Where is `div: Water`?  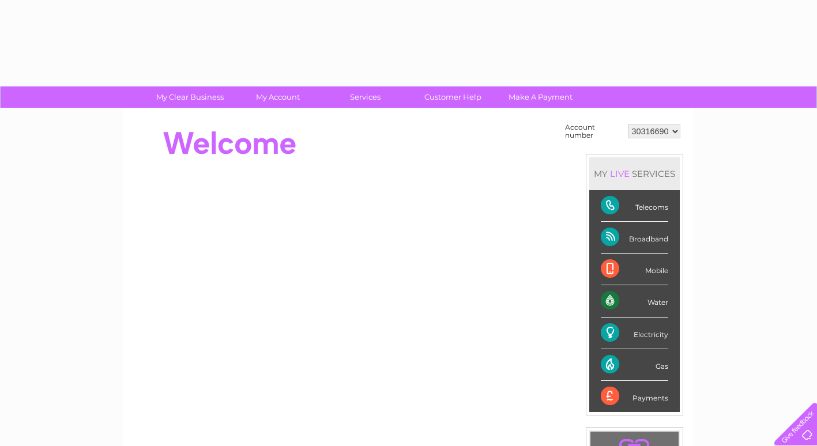 div: Water is located at coordinates (634, 301).